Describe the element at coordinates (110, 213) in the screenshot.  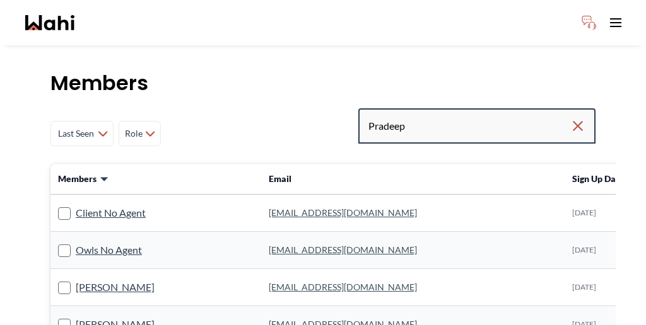
I see `a: Client No Agent` at that location.